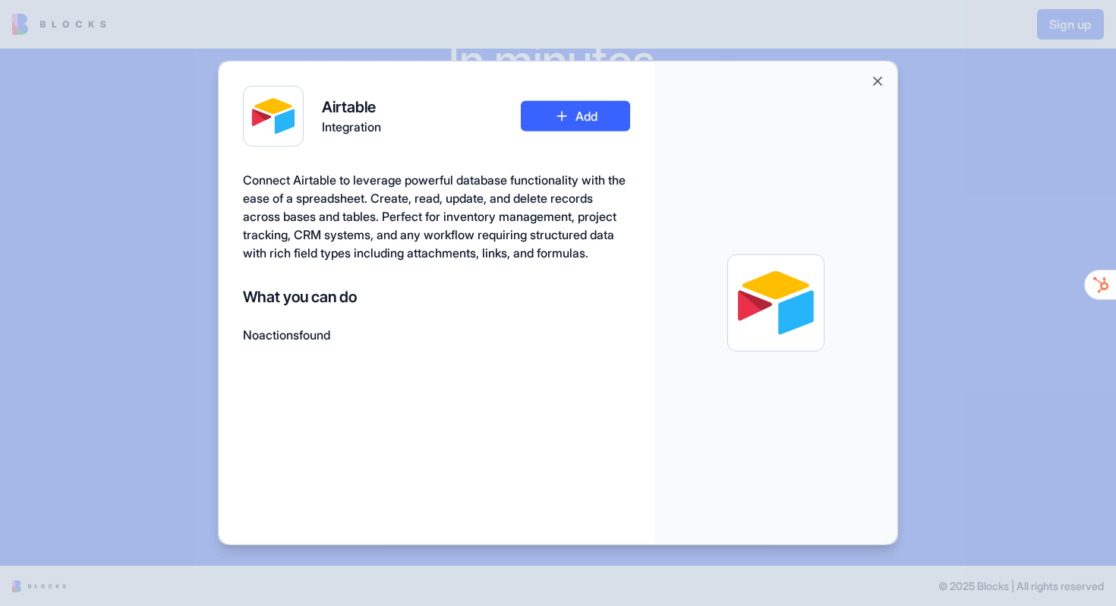  I want to click on span: Integration, so click(352, 127).